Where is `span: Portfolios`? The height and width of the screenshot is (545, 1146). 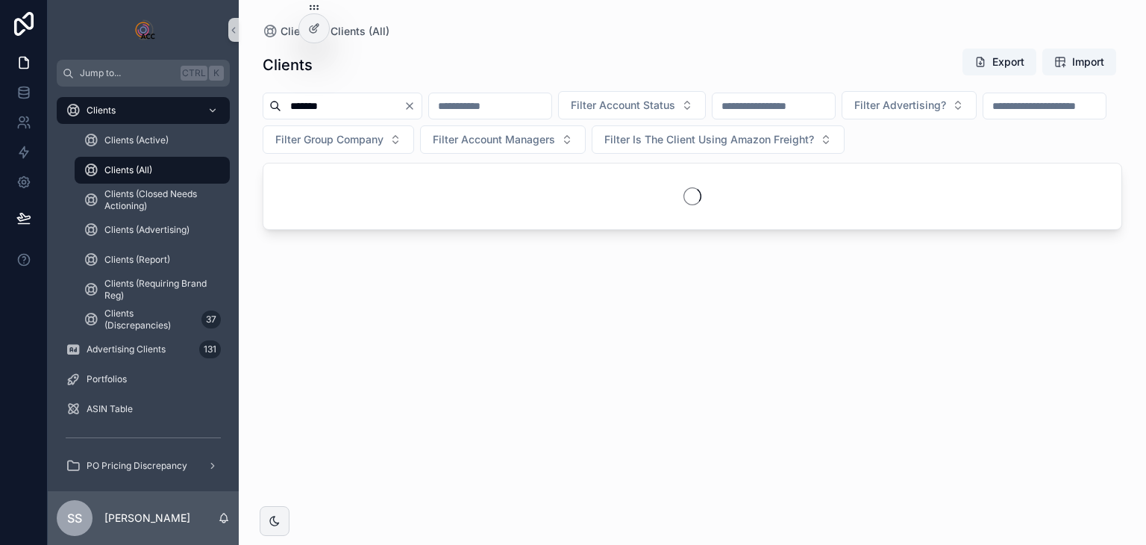 span: Portfolios is located at coordinates (107, 379).